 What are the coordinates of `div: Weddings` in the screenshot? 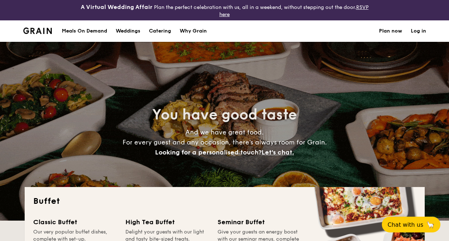 It's located at (128, 31).